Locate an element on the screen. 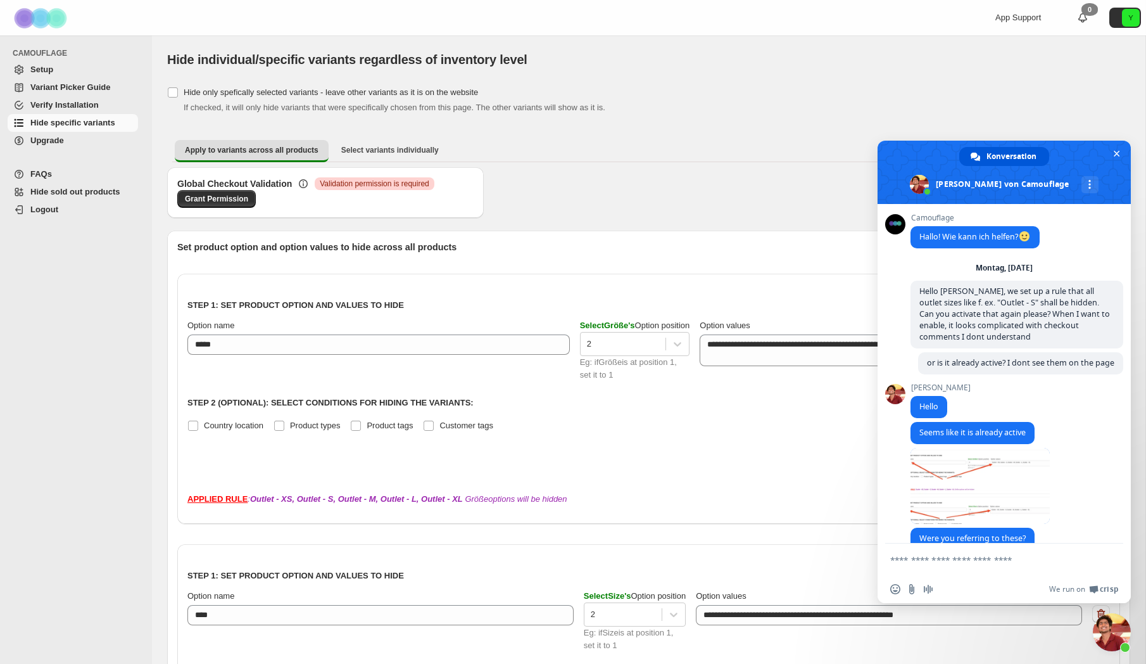 Image resolution: width=1146 pixels, height=664 pixels. div: : Größe options will be hidden is located at coordinates (649, 499).